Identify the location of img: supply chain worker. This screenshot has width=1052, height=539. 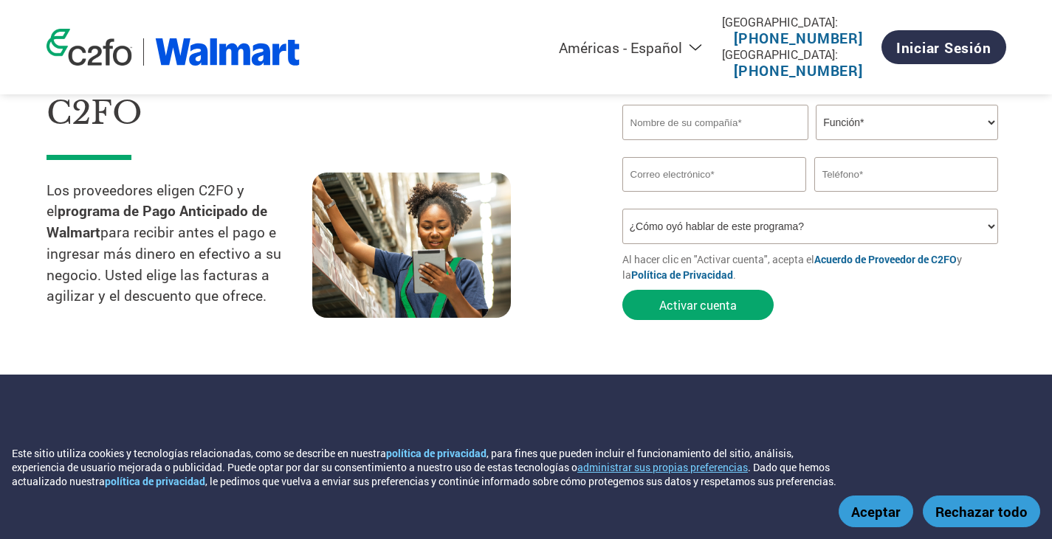
(411, 245).